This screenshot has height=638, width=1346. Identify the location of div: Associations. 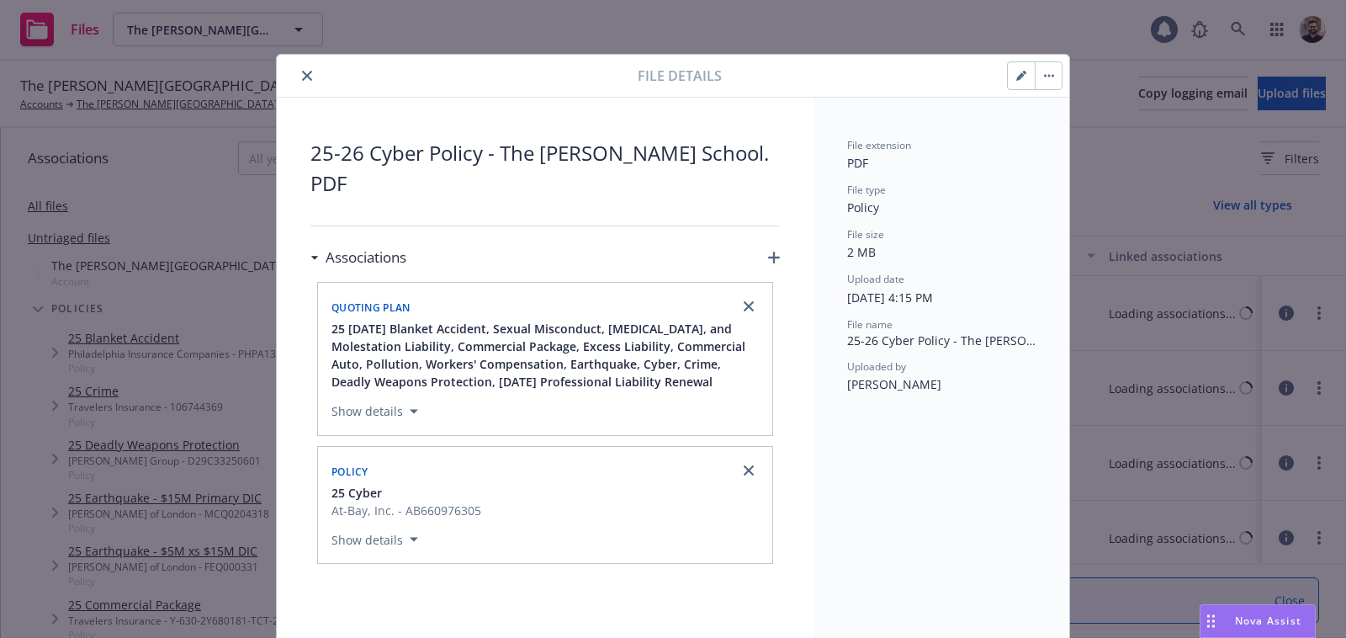
(358, 257).